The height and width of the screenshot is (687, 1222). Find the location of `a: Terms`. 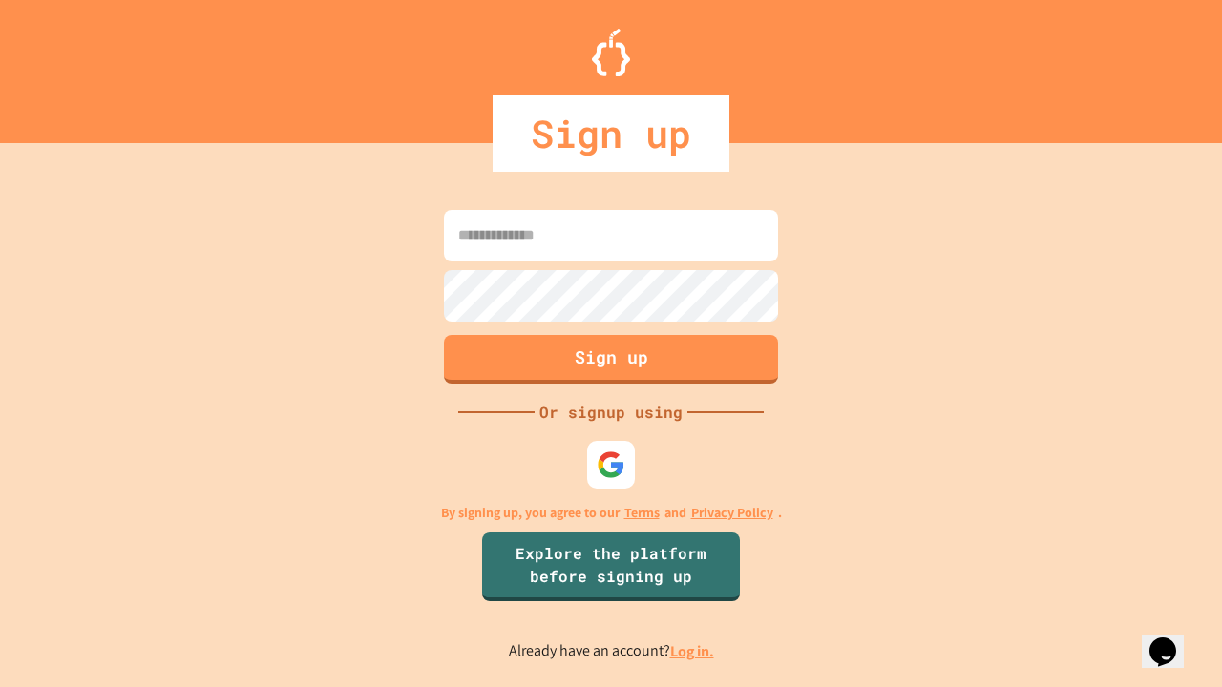

a: Terms is located at coordinates (642, 513).